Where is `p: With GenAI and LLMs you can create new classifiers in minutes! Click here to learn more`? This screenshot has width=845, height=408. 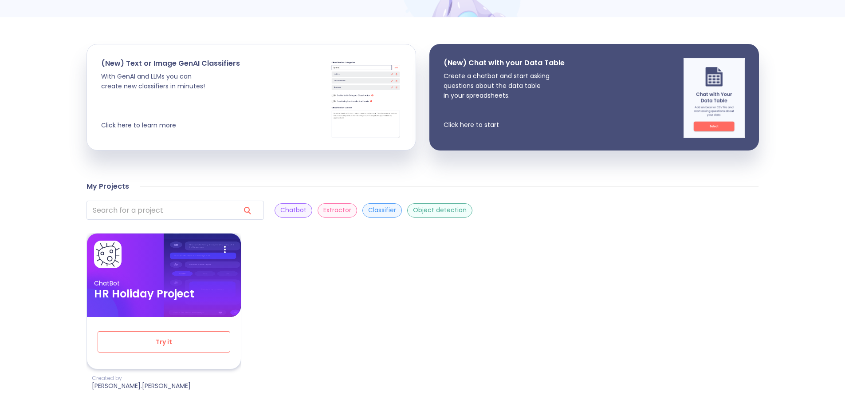 p: With GenAI and LLMs you can create new classifiers in minutes! Click here to learn more is located at coordinates (170, 101).